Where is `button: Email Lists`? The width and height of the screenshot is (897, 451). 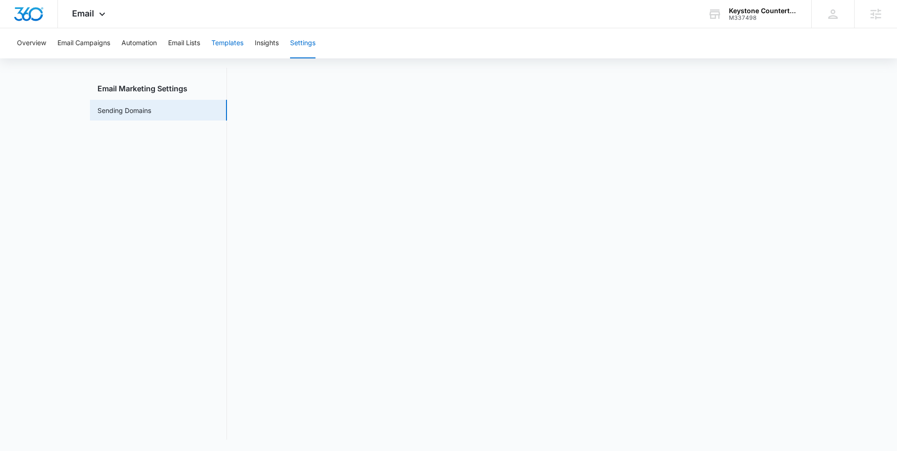 button: Email Lists is located at coordinates (184, 43).